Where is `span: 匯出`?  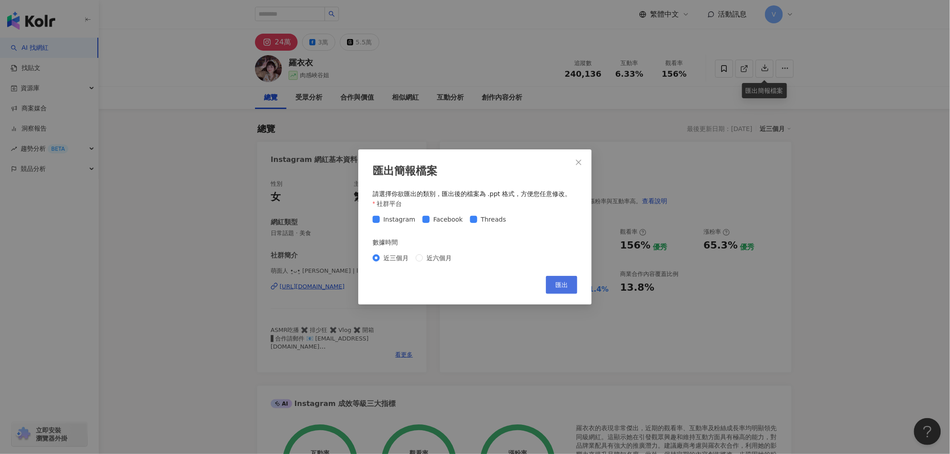 span: 匯出 is located at coordinates (562, 285).